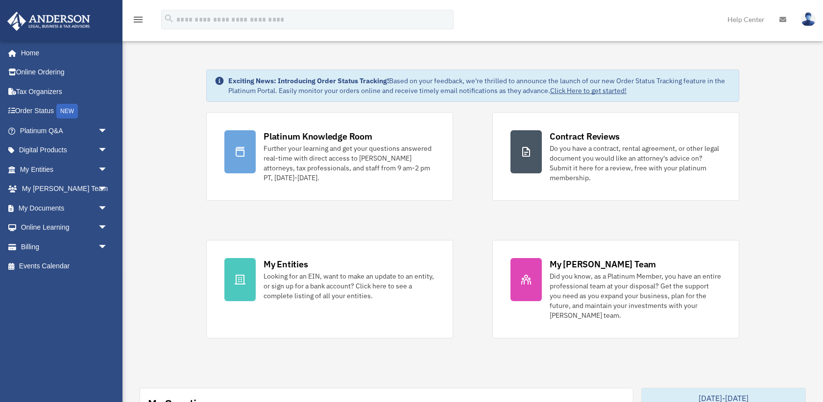 This screenshot has height=402, width=823. Describe the element at coordinates (65, 267) in the screenshot. I see `a: Events Calendar` at that location.